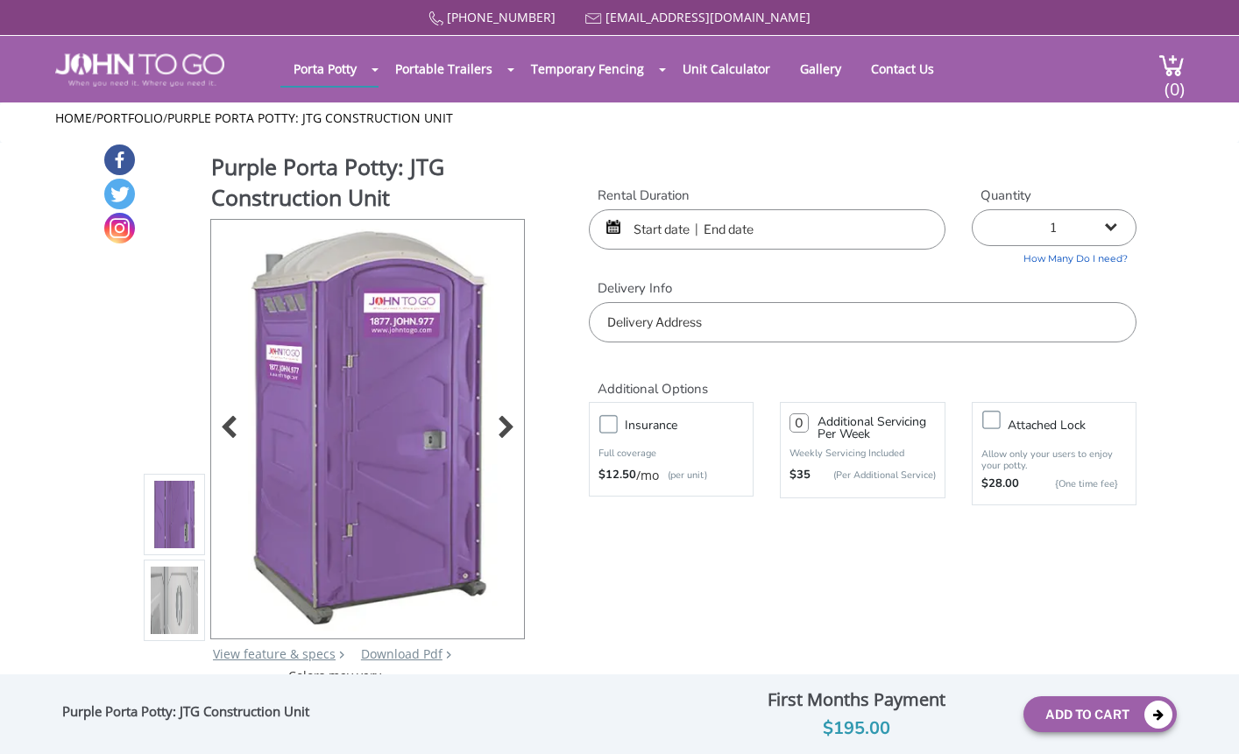 The width and height of the screenshot is (1239, 754). I want to click on input: 0, so click(799, 423).